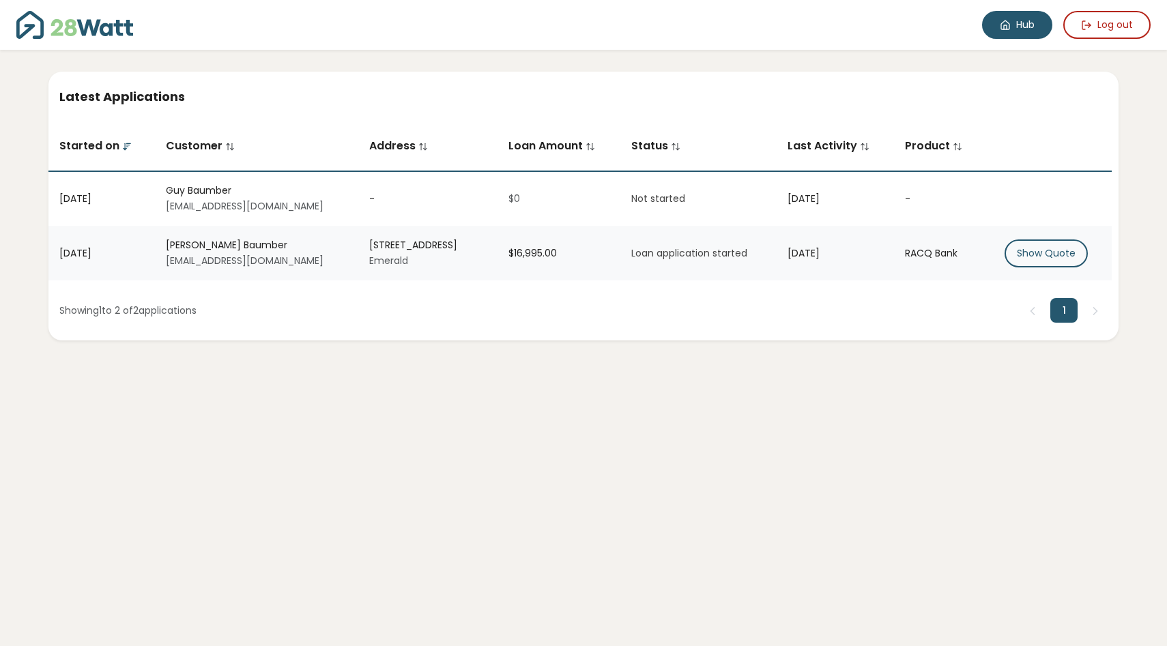 The width and height of the screenshot is (1167, 646). I want to click on button: 1, so click(1064, 311).